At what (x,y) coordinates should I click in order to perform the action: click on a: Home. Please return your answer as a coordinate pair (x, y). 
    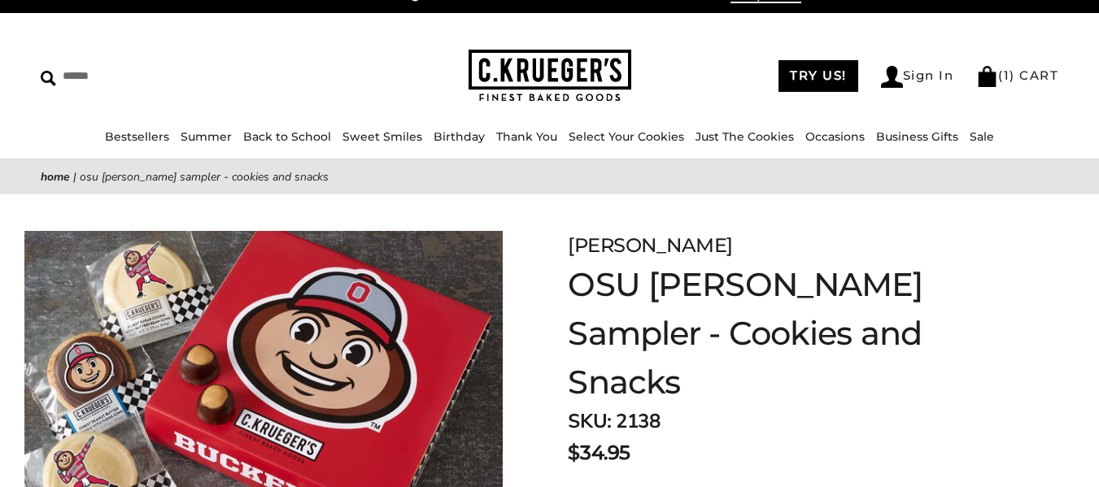
    Looking at the image, I should click on (55, 176).